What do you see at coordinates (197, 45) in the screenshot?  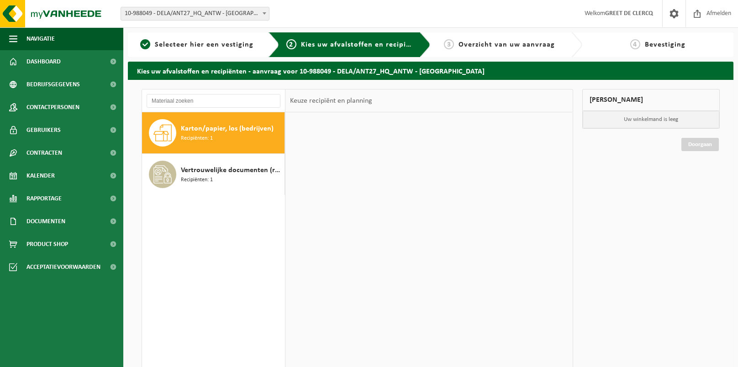 I see `a: 1Selecteer hier een vestiging` at bounding box center [197, 45].